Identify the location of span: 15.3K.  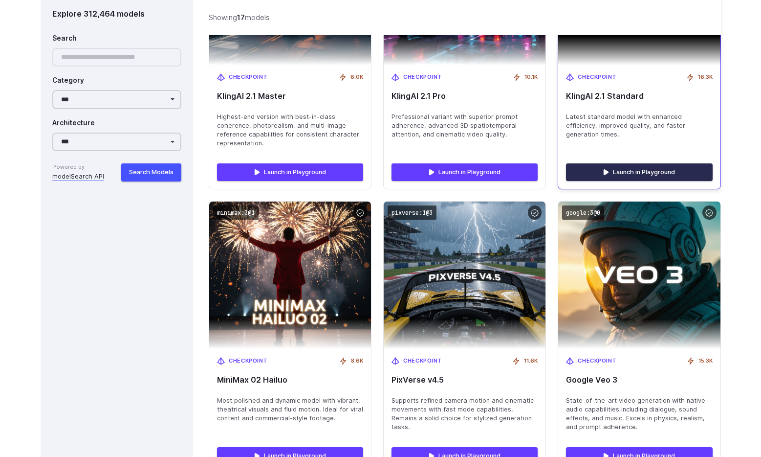
(706, 361).